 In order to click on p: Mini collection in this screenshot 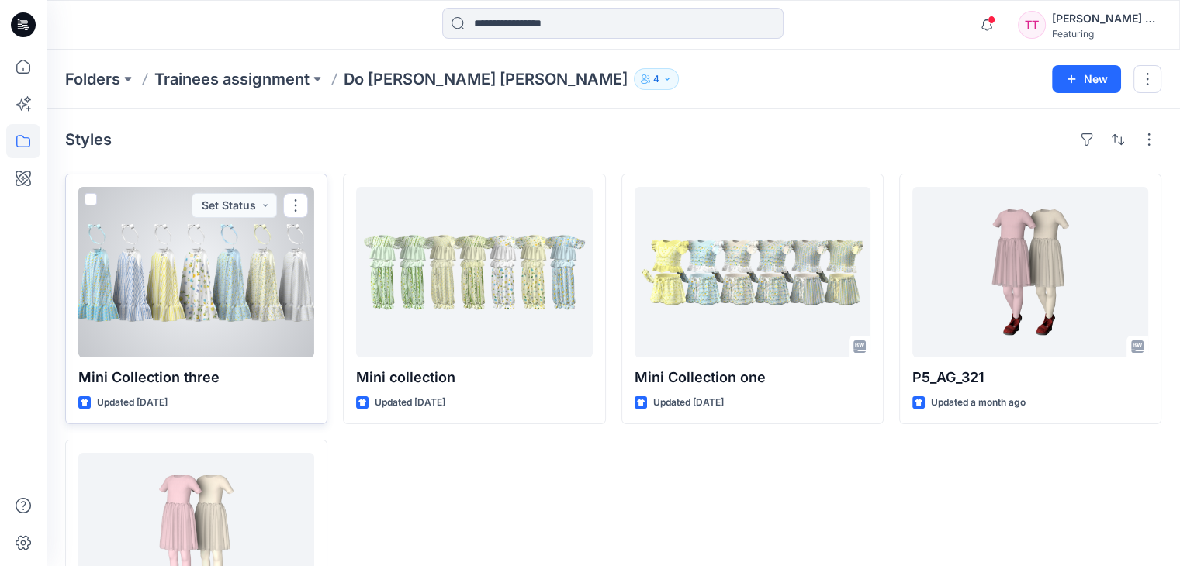, I will do `click(474, 378)`.